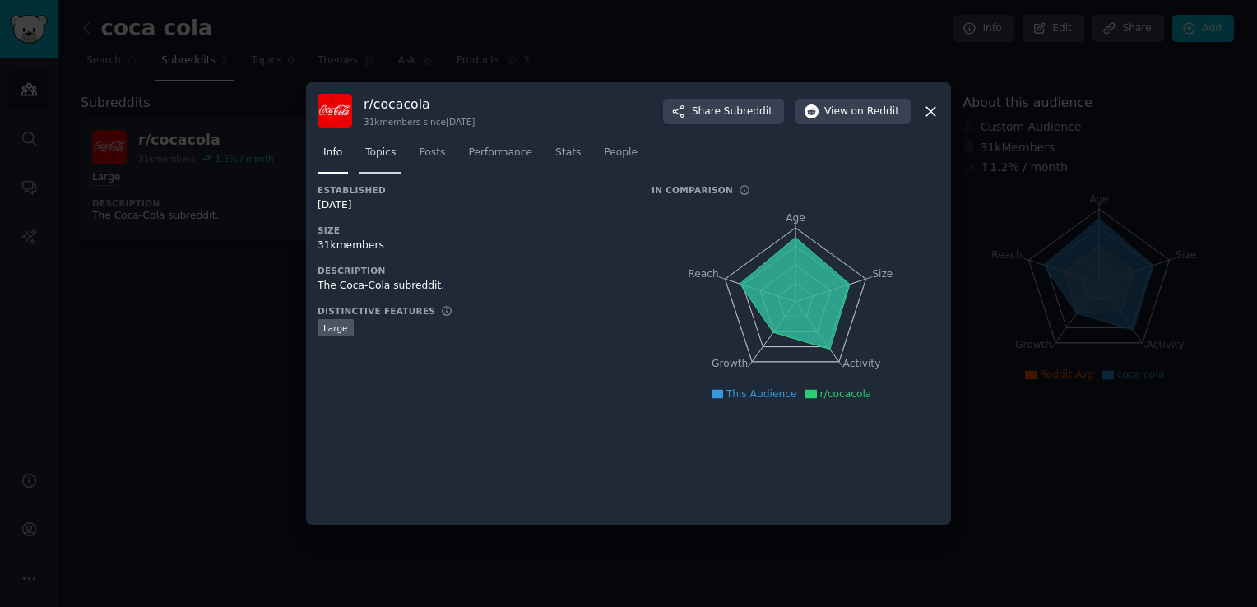  Describe the element at coordinates (882, 274) in the screenshot. I see `tspan: Size` at that location.